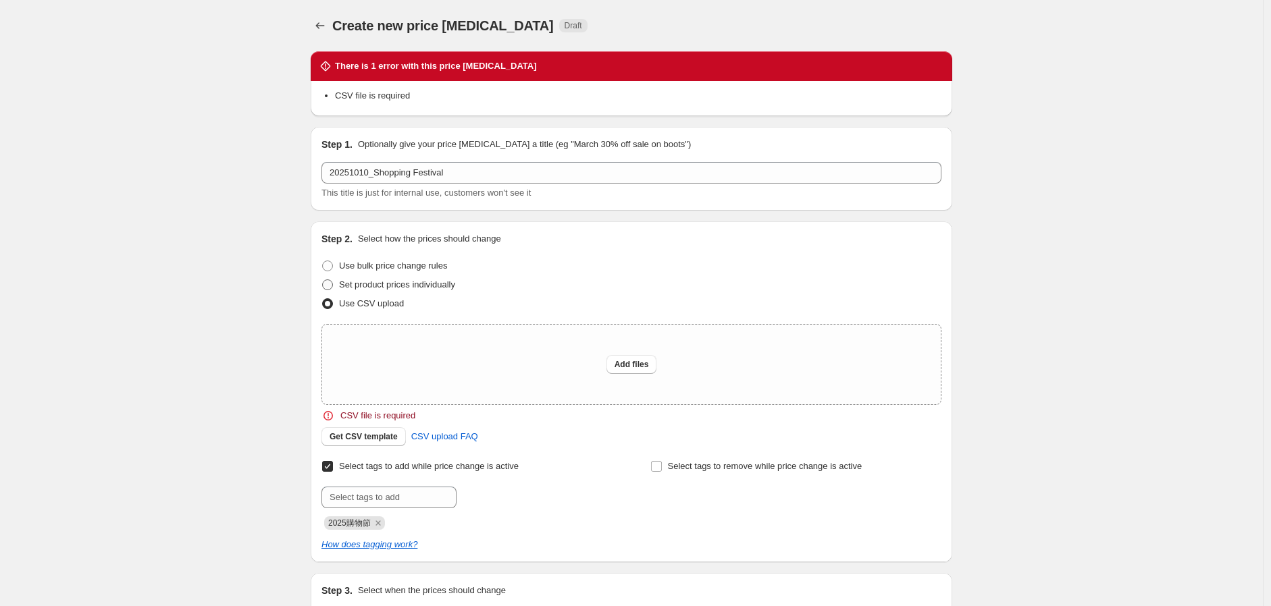 Image resolution: width=1271 pixels, height=606 pixels. Describe the element at coordinates (426, 192) in the screenshot. I see `span: This title is just for internal use, customers won't see it` at that location.